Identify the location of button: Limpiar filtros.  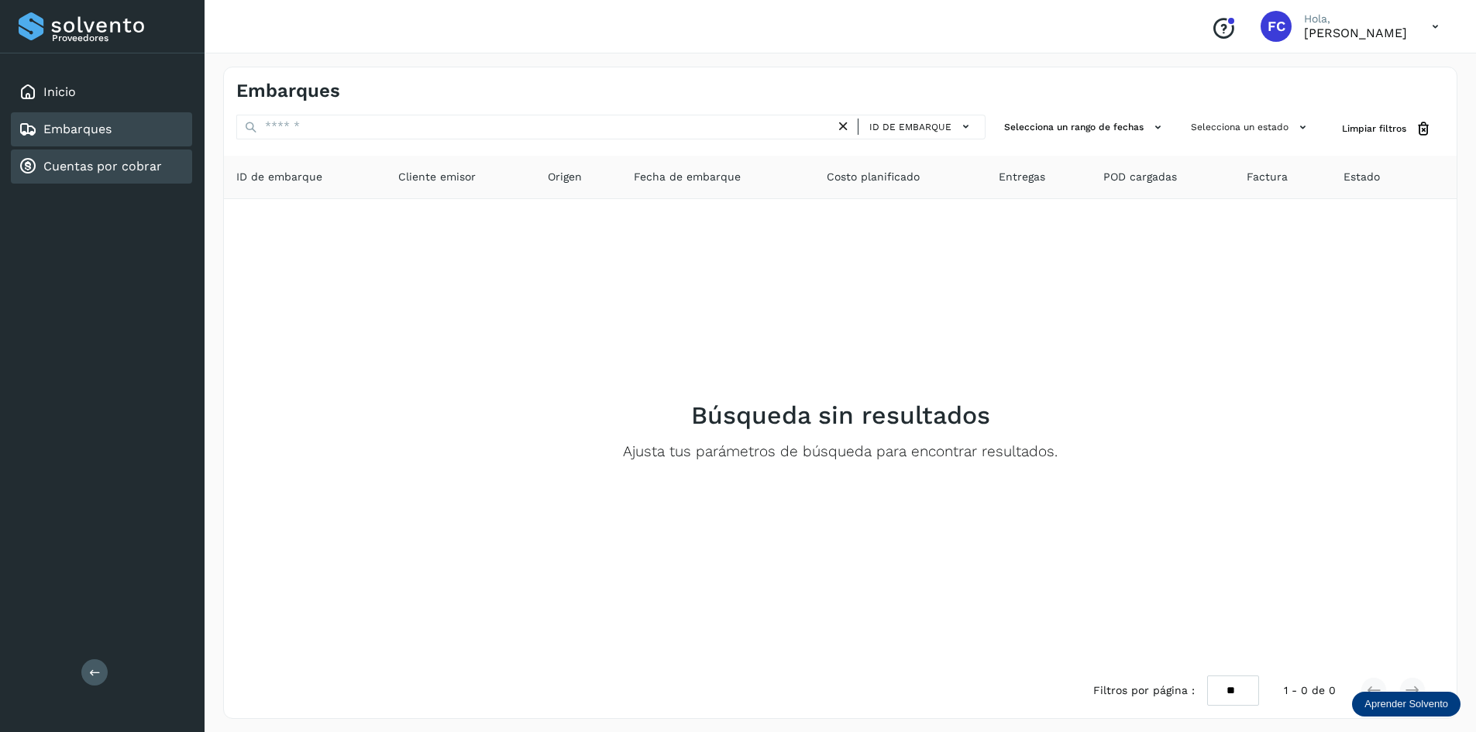
(1387, 129).